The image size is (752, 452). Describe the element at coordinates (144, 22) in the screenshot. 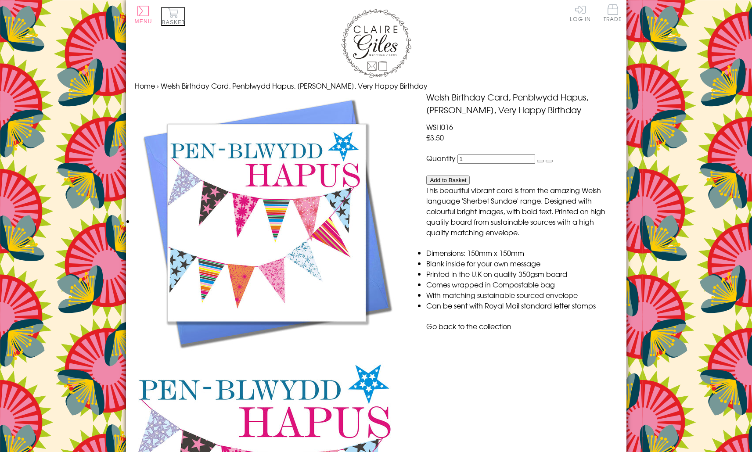

I see `span: Menu` at that location.